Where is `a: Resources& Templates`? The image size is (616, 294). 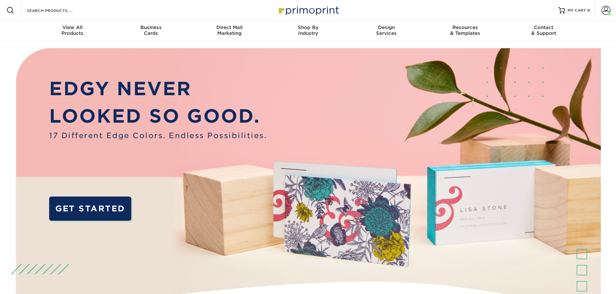
a: Resources& Templates is located at coordinates (465, 31).